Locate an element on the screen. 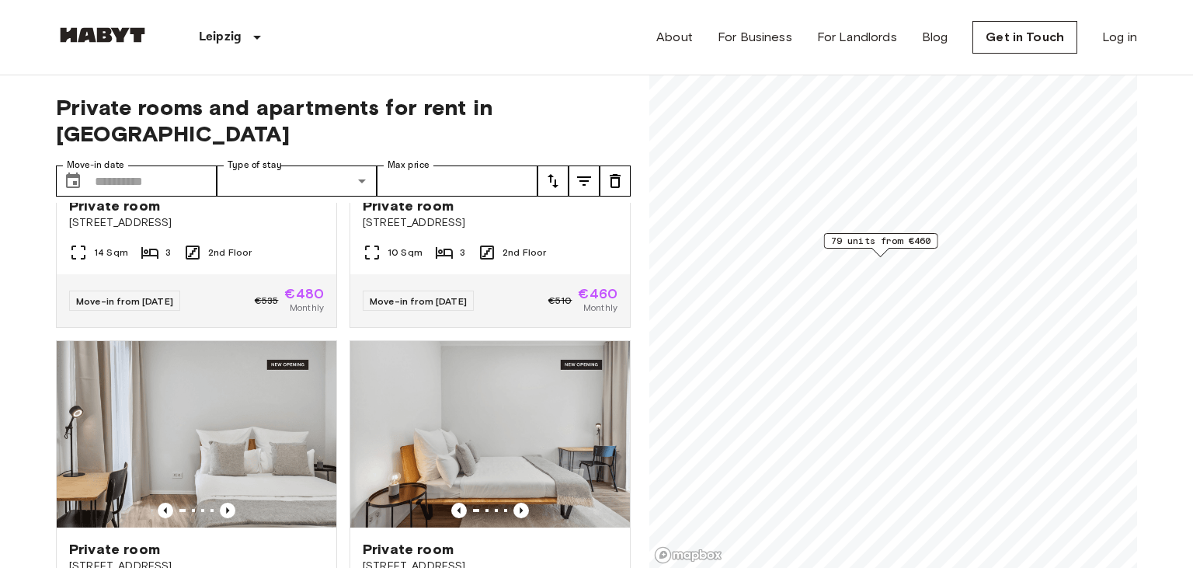  img: Marketing picture of unit DE-13-001-207-003 is located at coordinates (490, 434).